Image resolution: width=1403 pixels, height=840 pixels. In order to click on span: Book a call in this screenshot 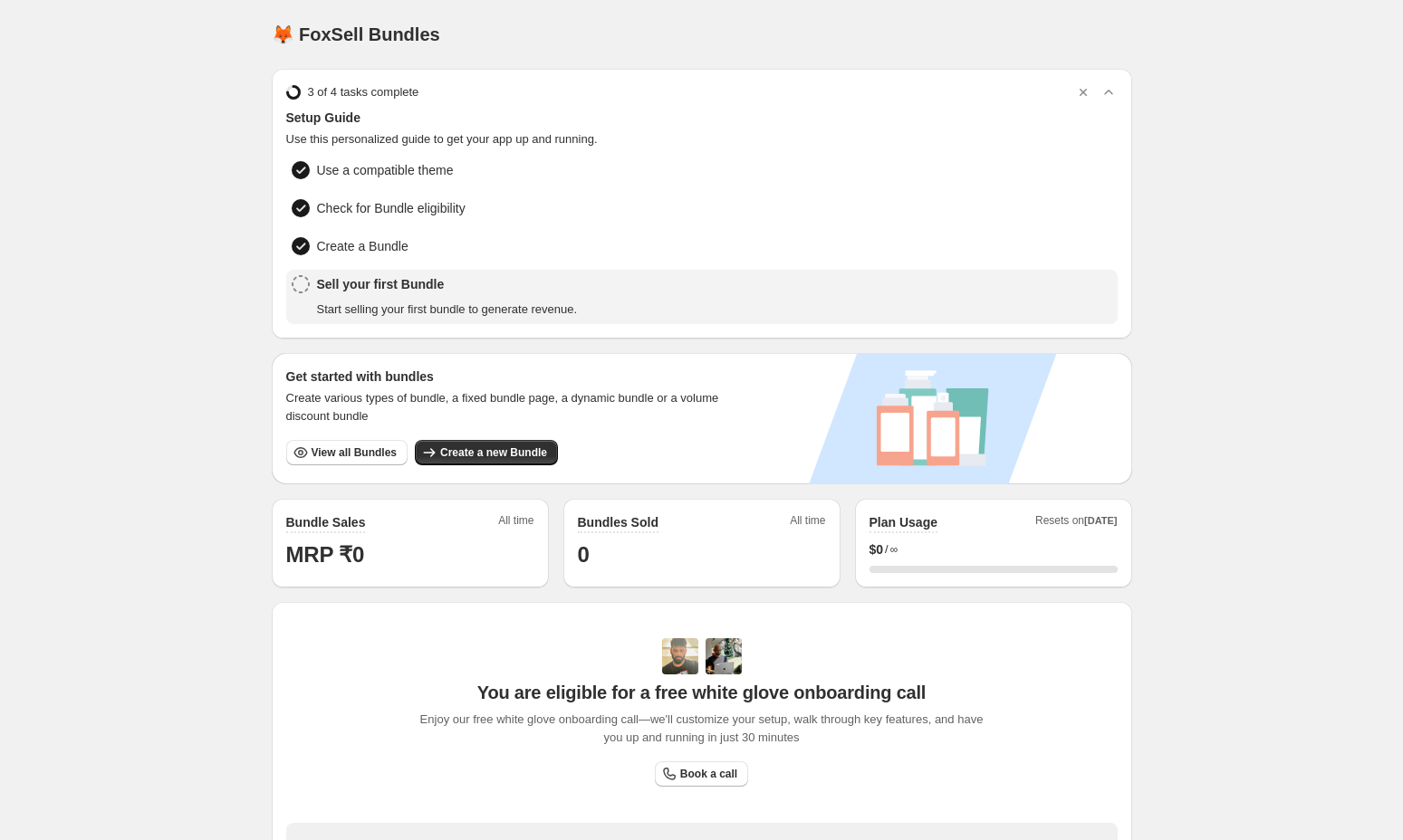, I will do `click(708, 774)`.